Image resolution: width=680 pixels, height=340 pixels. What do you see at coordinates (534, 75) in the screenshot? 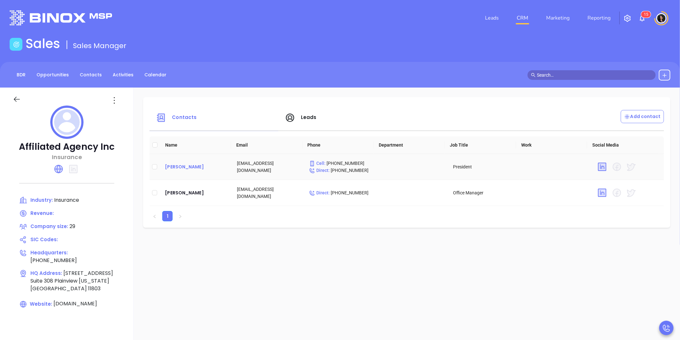
I see `span: search` at bounding box center [534, 75].